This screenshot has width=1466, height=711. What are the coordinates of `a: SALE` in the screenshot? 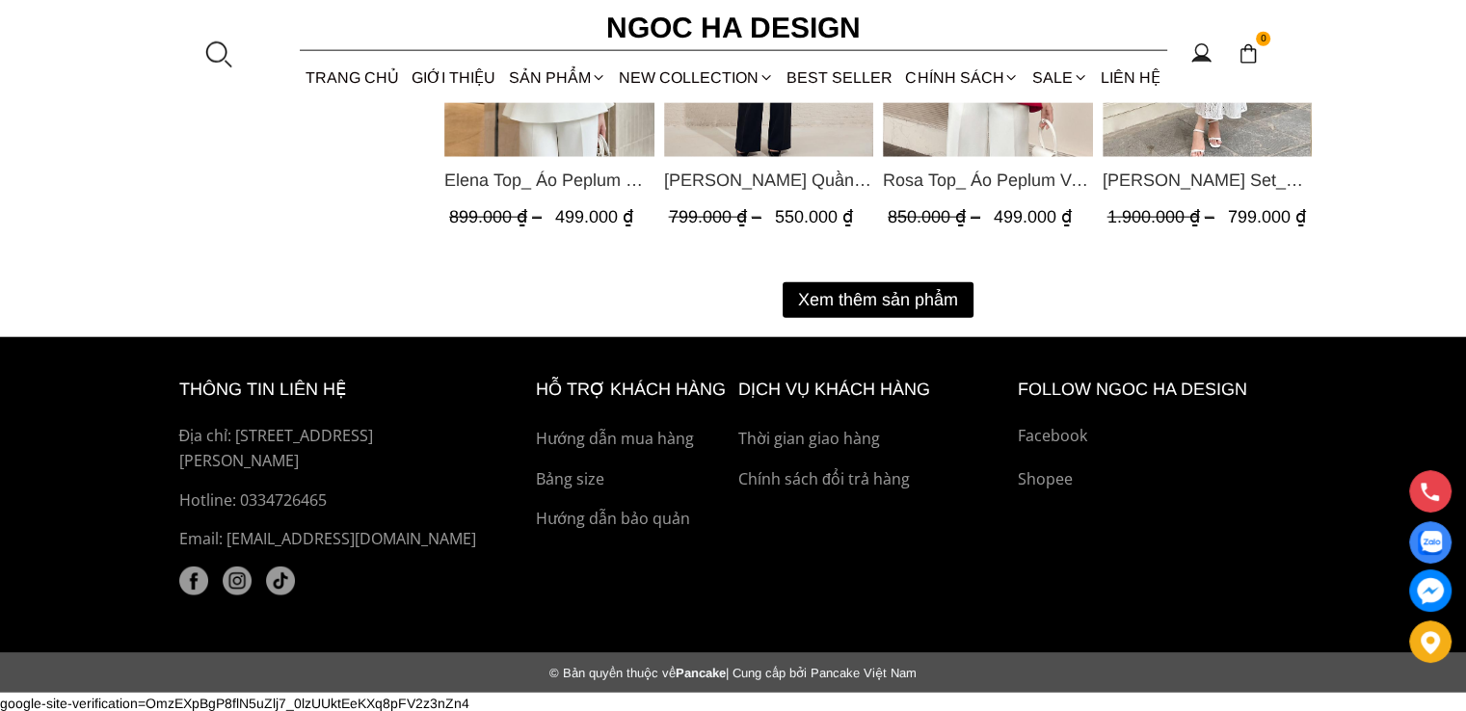 It's located at (1059, 77).